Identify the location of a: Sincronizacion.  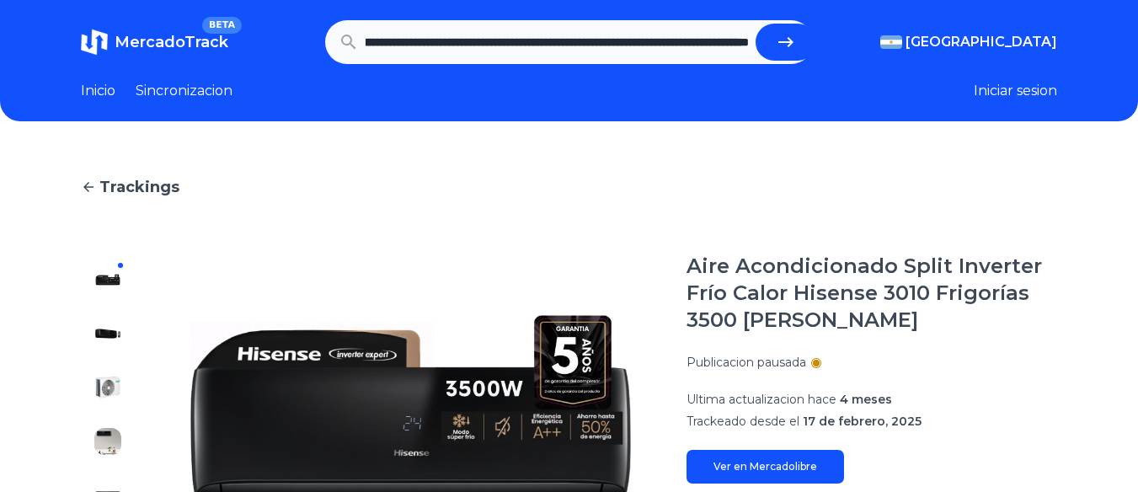
(184, 91).